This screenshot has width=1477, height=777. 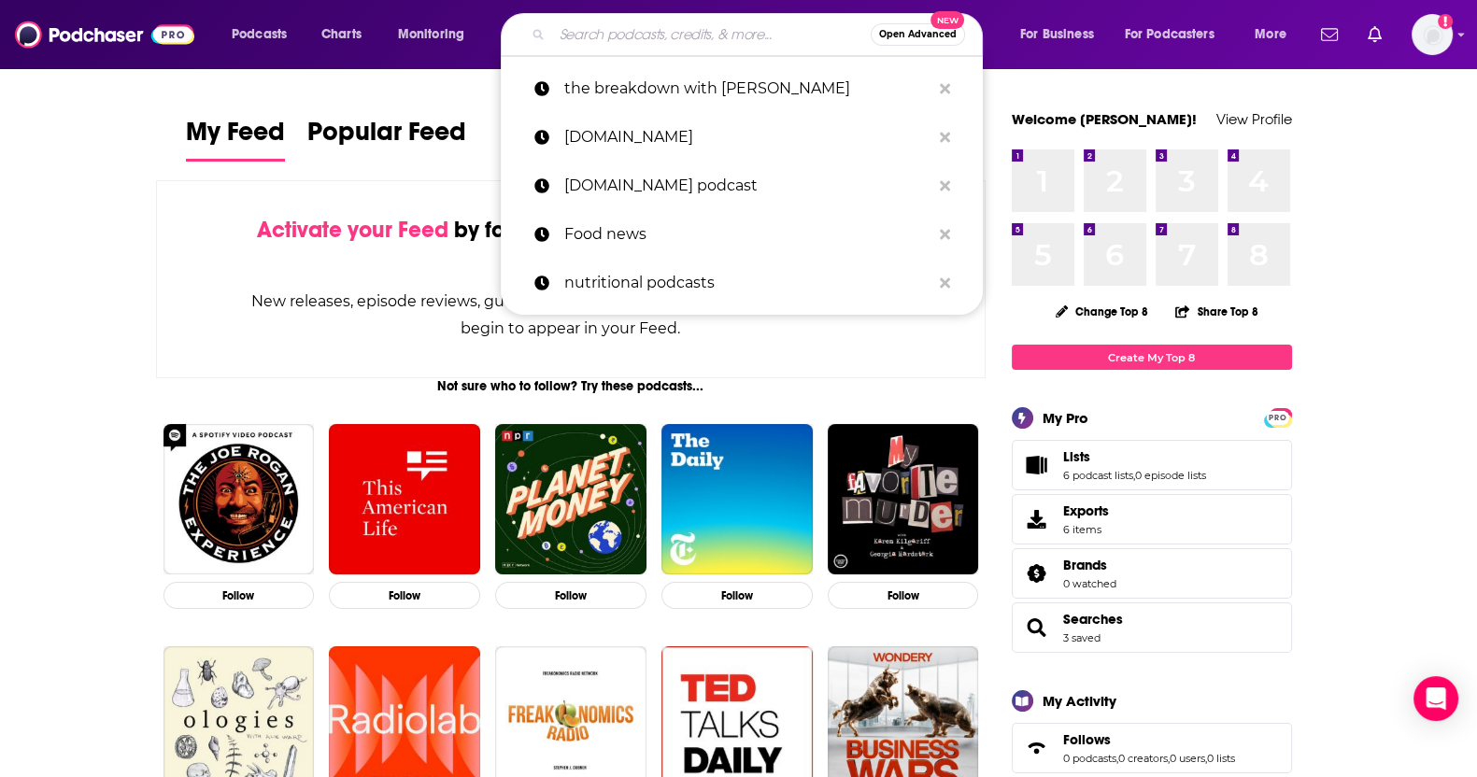 I want to click on img: This American Life, so click(x=404, y=500).